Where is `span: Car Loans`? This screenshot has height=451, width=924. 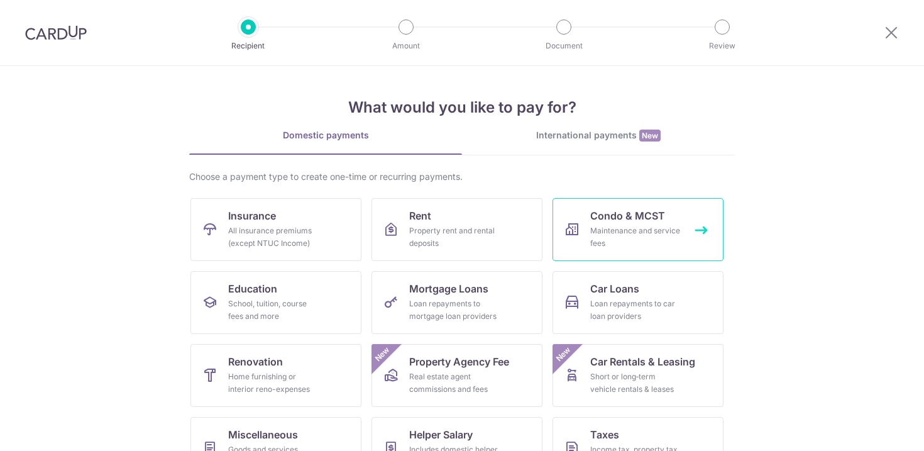 span: Car Loans is located at coordinates (615, 289).